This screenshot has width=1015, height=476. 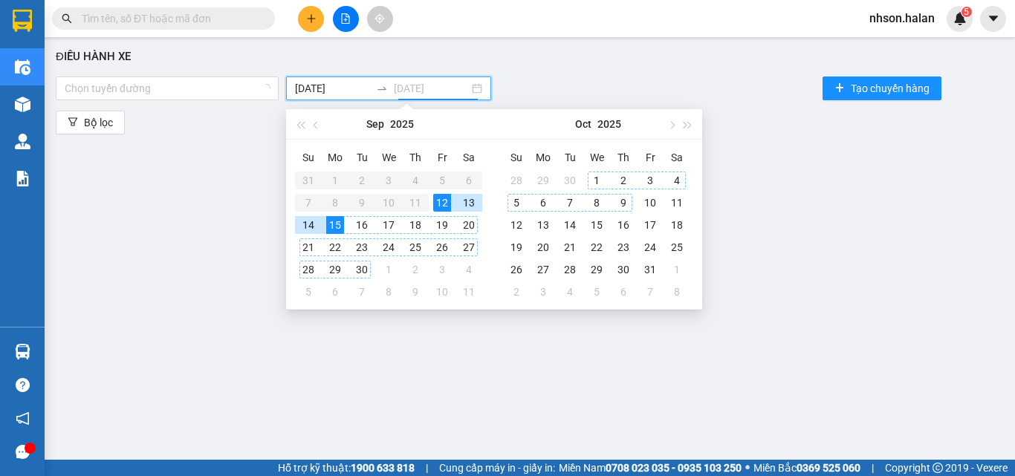 What do you see at coordinates (516, 247) in the screenshot?
I see `td: 2025-10-19` at bounding box center [516, 247].